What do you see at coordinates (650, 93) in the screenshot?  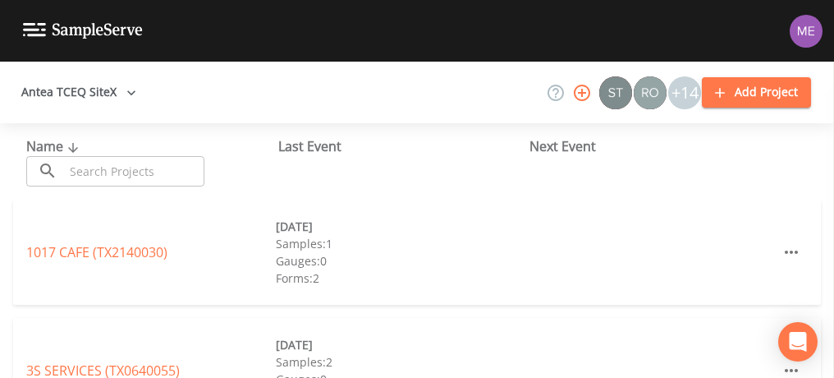 I see `img: 7e5c62b91fde3b9fc00588adc1700c9a` at bounding box center [650, 93].